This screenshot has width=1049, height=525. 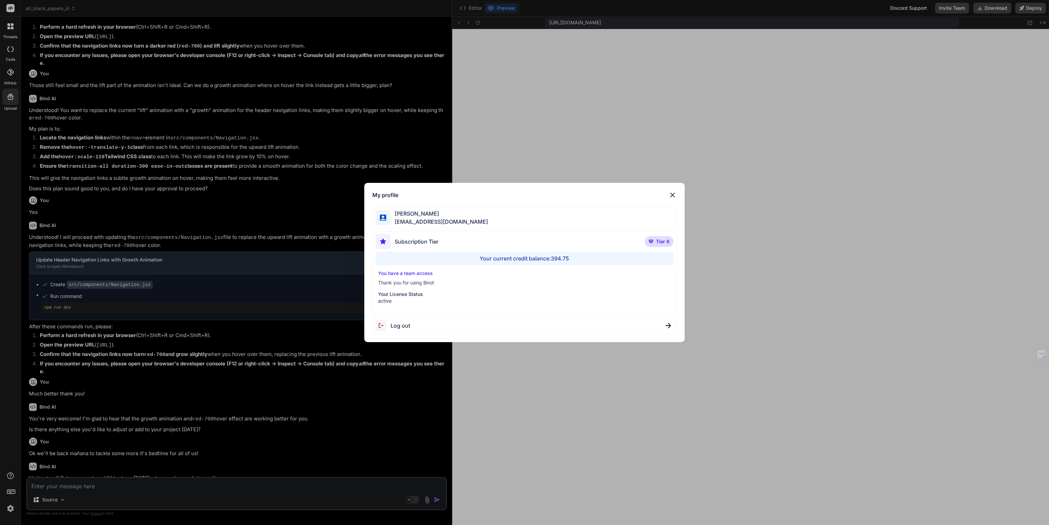 What do you see at coordinates (400, 326) in the screenshot?
I see `span: Log out` at bounding box center [400, 326].